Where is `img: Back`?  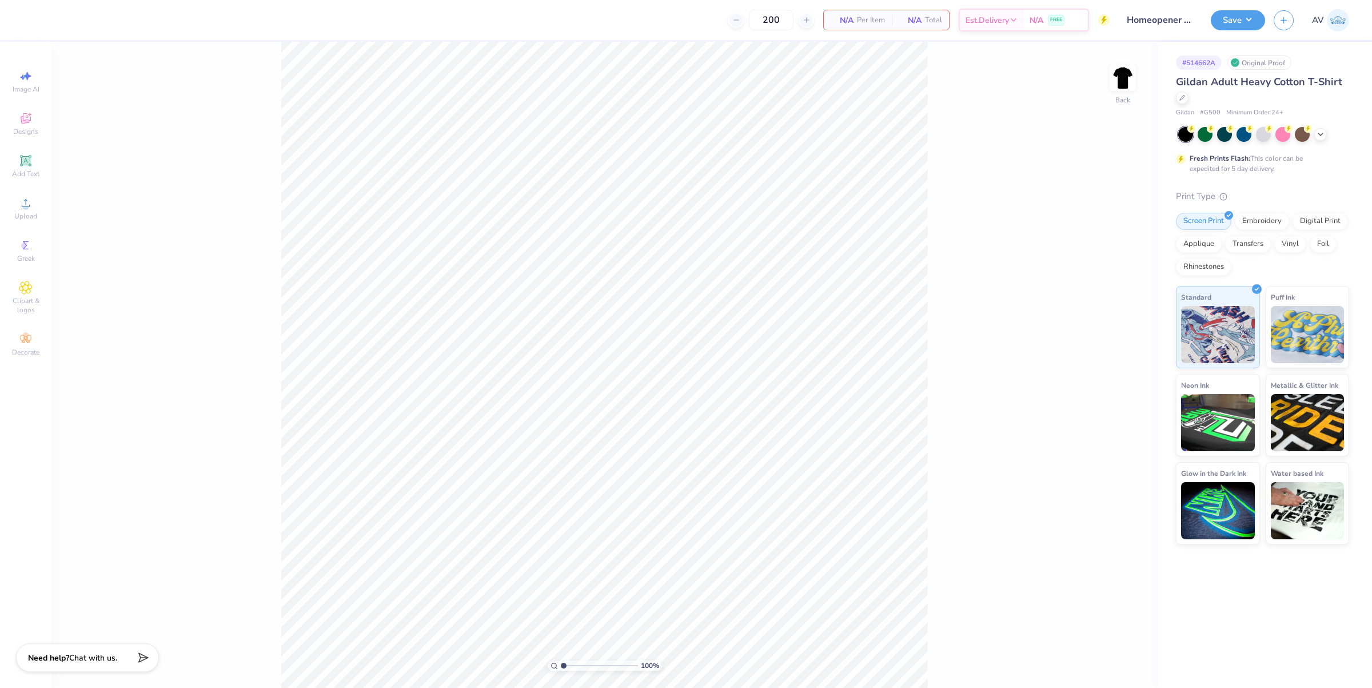 img: Back is located at coordinates (1123, 78).